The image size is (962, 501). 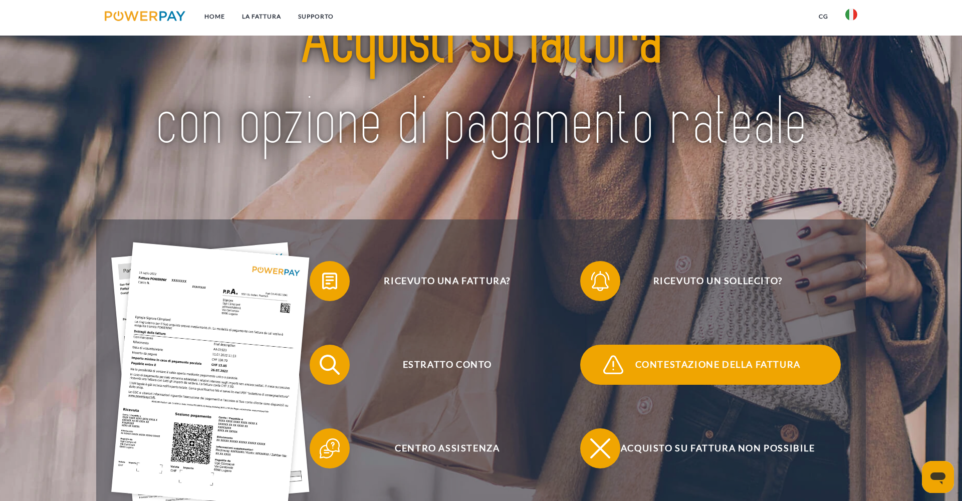 What do you see at coordinates (600, 449) in the screenshot?
I see `img: qb_close.svg` at bounding box center [600, 449].